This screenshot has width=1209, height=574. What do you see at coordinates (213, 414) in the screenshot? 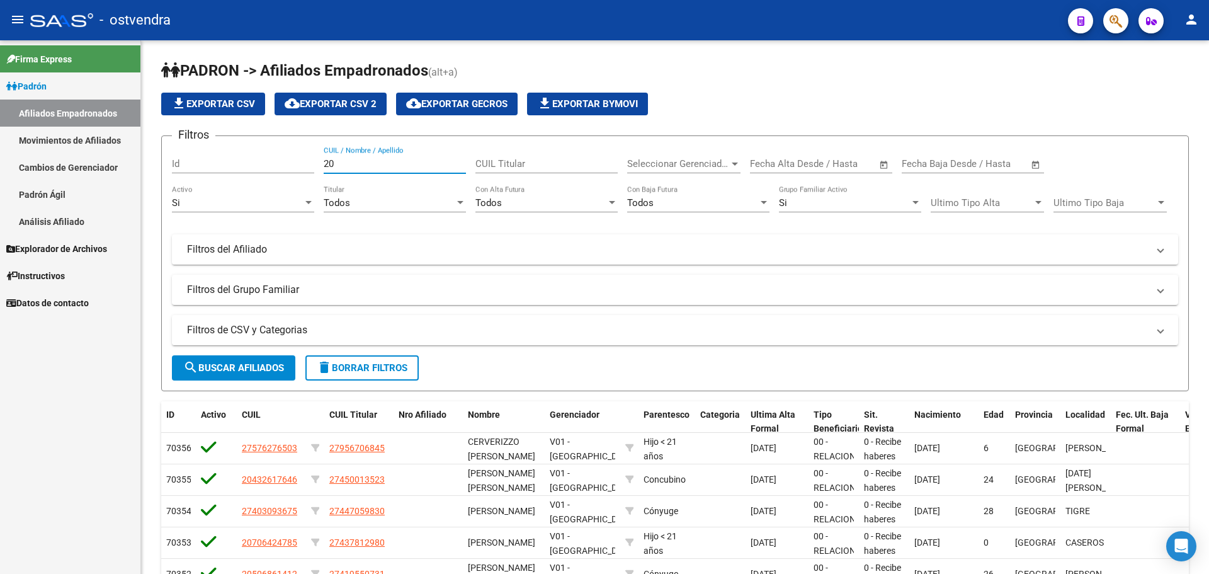
I see `span: Activo` at bounding box center [213, 414].